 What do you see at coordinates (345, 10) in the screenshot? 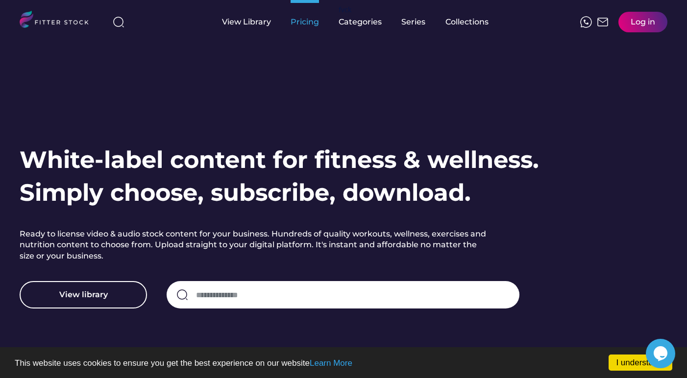
I see `div: fvck` at bounding box center [345, 10].